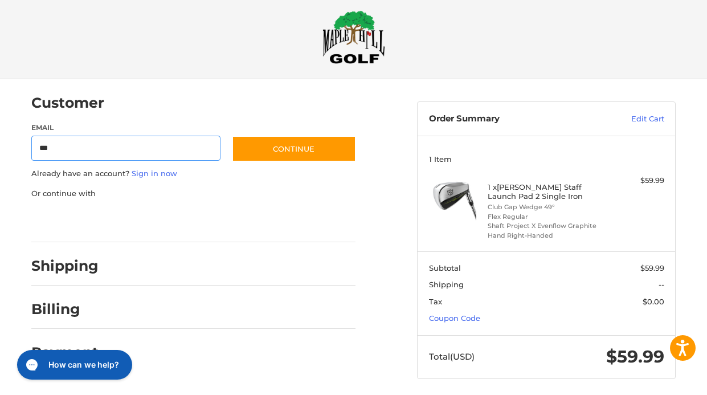  What do you see at coordinates (452, 356) in the screenshot?
I see `span: Total (USD)` at bounding box center [452, 356].